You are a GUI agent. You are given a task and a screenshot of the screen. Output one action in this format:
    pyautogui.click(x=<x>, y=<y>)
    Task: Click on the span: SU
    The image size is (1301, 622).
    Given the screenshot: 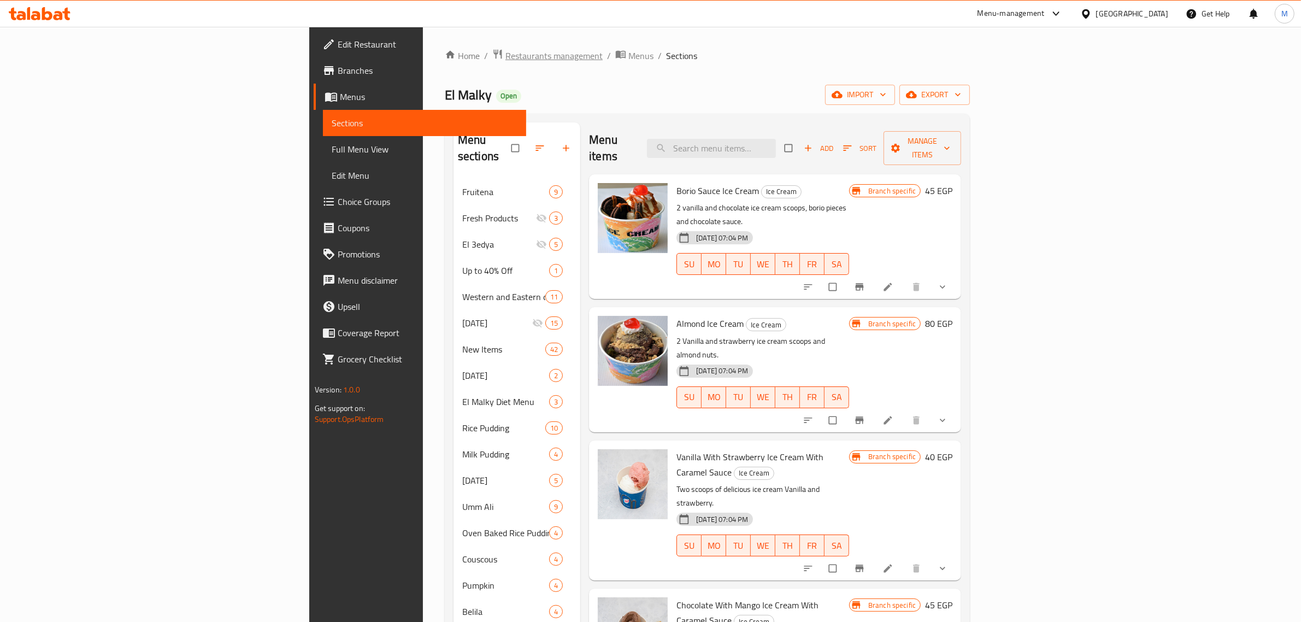 What is the action you would take?
    pyautogui.click(x=689, y=397)
    